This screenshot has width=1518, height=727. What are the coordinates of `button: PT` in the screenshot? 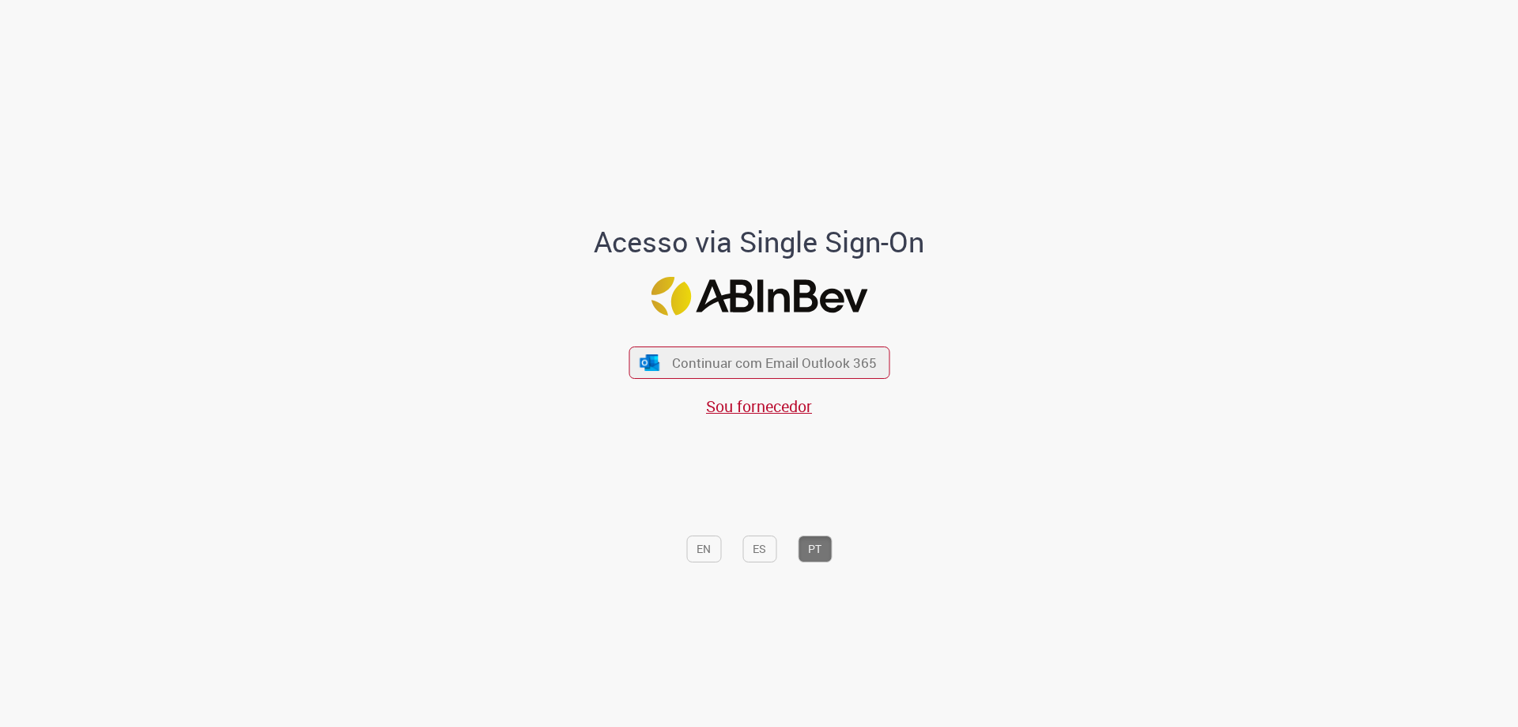 It's located at (815, 549).